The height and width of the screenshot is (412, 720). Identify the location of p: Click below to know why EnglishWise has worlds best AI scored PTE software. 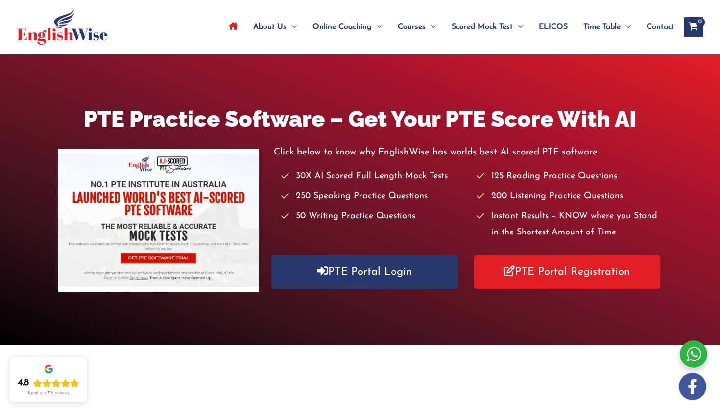
(468, 152).